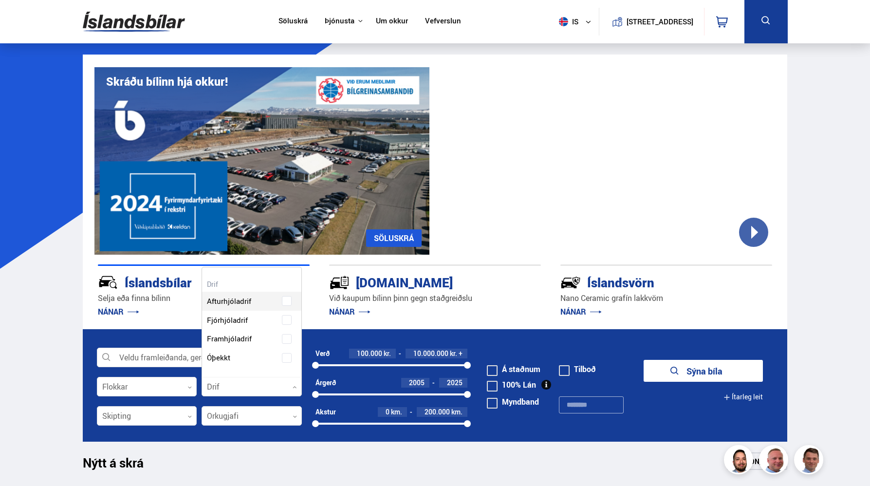  What do you see at coordinates (339, 21) in the screenshot?
I see `button: Þjónusta` at bounding box center [339, 21].